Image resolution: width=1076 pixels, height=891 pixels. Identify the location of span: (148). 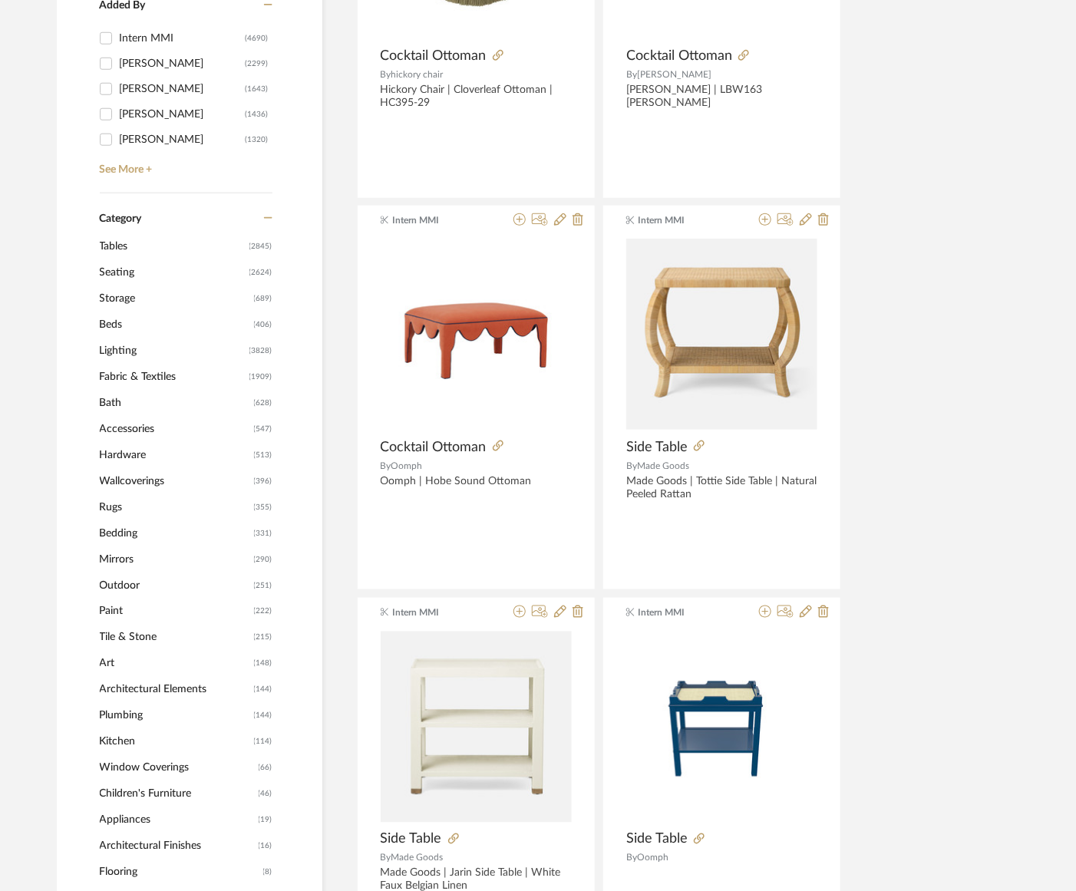
(263, 664).